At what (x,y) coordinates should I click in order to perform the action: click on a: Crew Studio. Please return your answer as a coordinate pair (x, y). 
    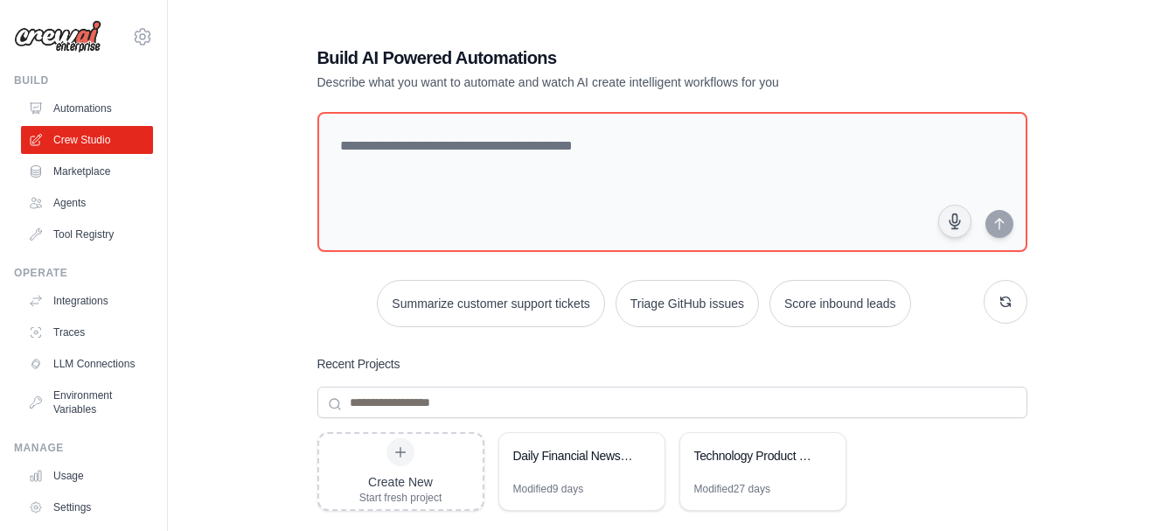
    Looking at the image, I should click on (87, 140).